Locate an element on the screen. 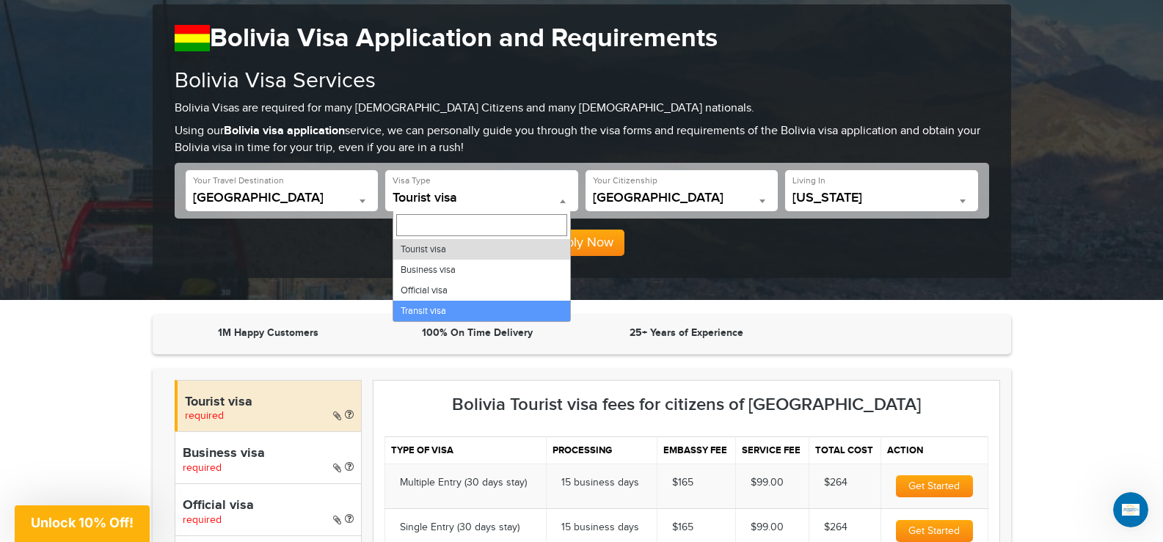 The image size is (1163, 542). p: Using our service, we can personally guide you through the visa forms and requirements of the Bol... is located at coordinates (582, 140).